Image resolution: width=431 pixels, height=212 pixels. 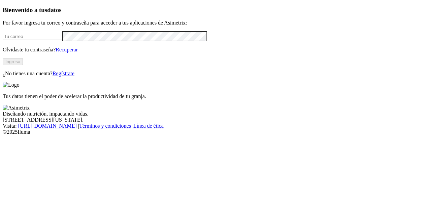 What do you see at coordinates (54, 10) in the screenshot?
I see `span: datos` at bounding box center [54, 10].